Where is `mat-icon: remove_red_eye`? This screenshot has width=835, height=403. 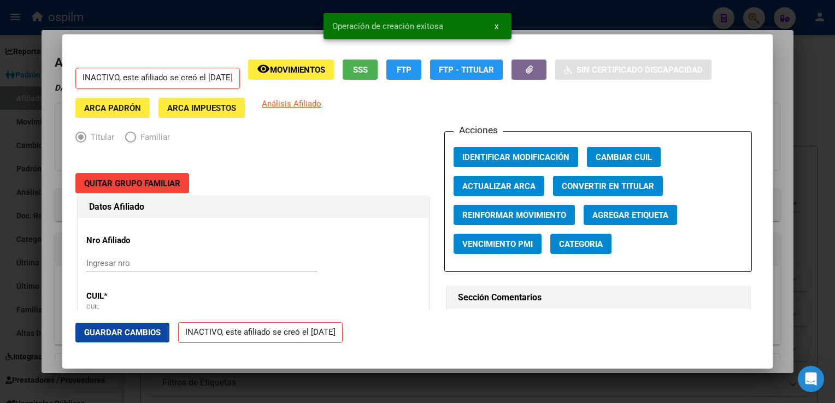 mat-icon: remove_red_eye is located at coordinates (263, 69).